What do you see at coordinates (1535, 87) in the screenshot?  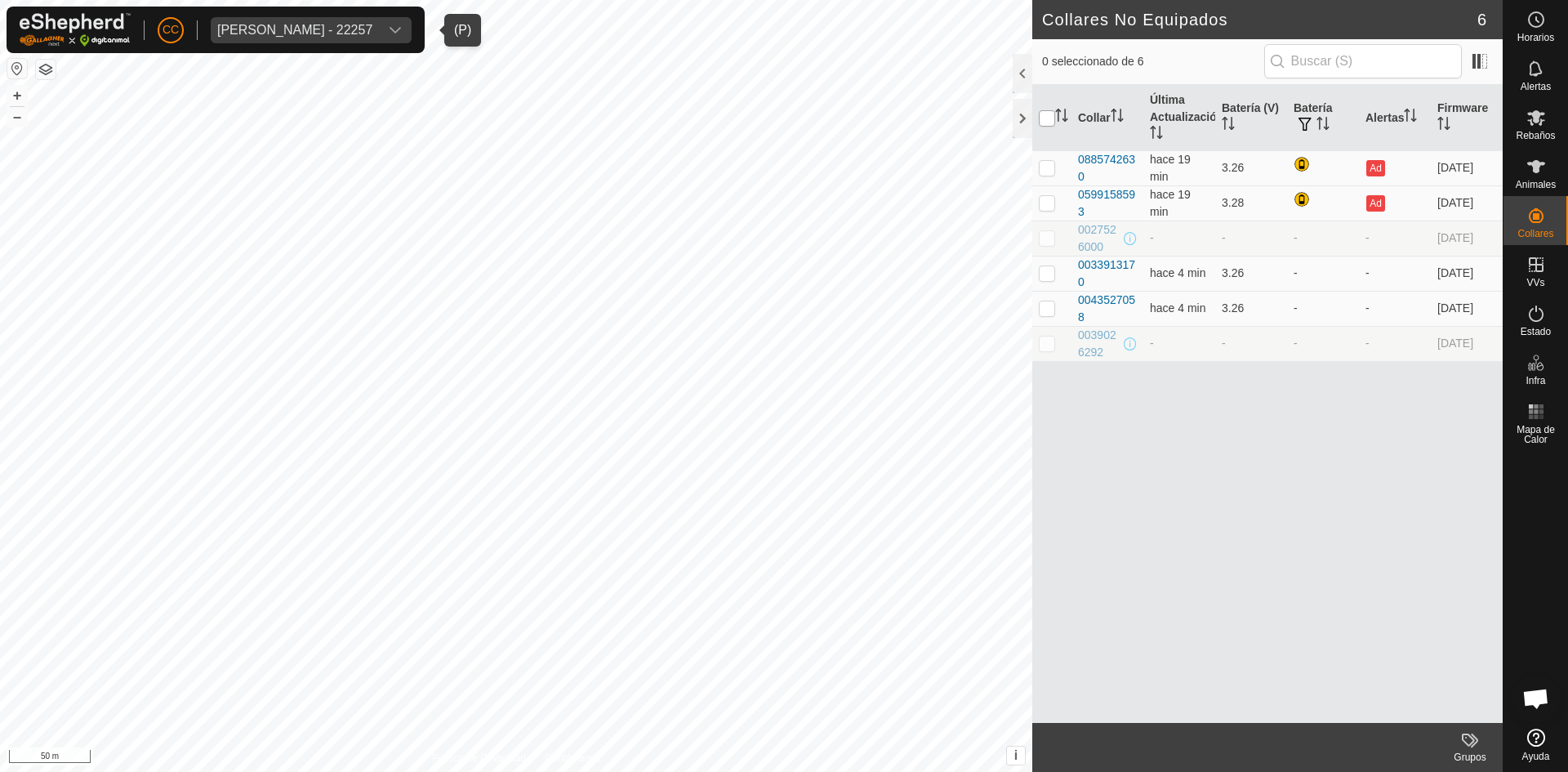 I see `span: Alertas` at bounding box center [1535, 87].